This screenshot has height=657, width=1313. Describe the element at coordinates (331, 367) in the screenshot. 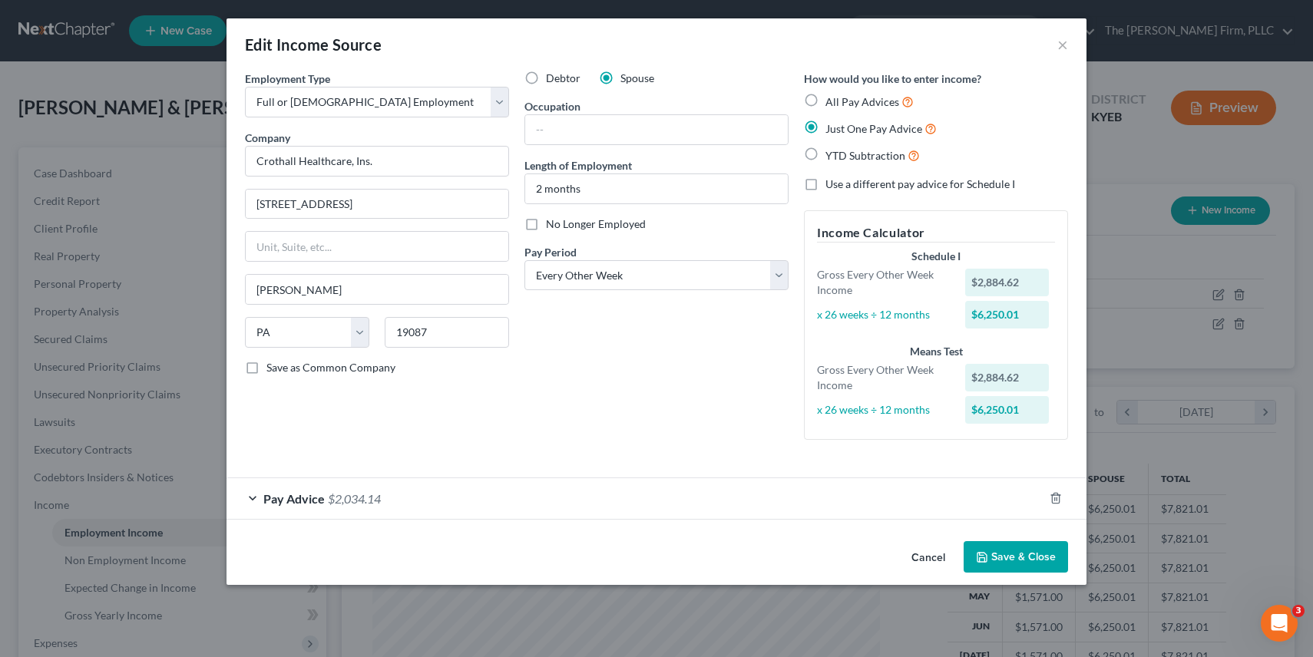

I see `span: Save as Common Company` at that location.